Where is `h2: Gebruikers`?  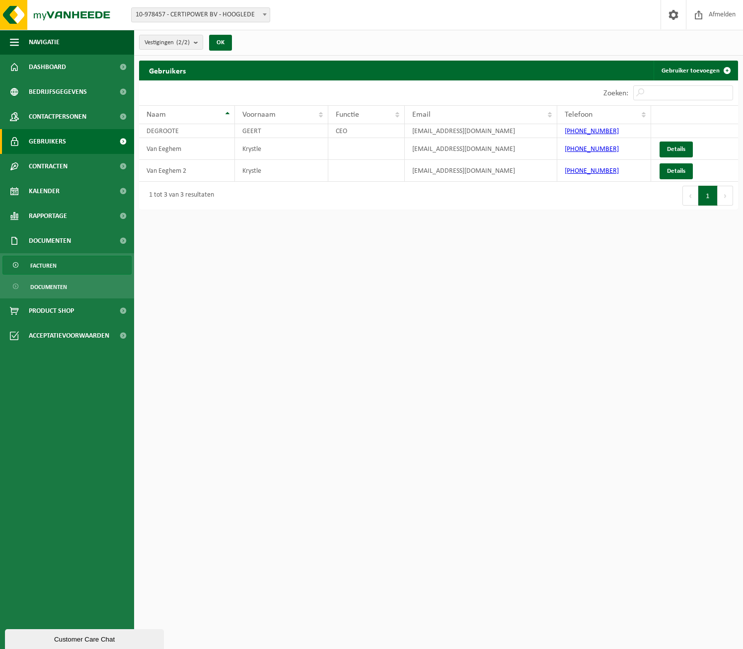
h2: Gebruikers is located at coordinates (167, 70).